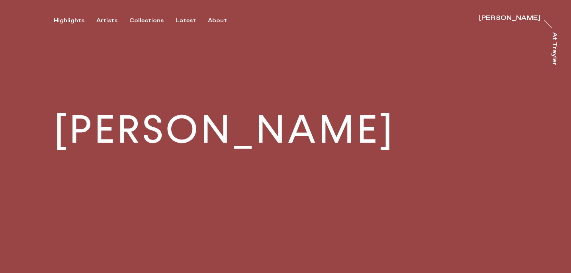 Image resolution: width=571 pixels, height=273 pixels. Describe the element at coordinates (223, 21) in the screenshot. I see `button: About` at that location.